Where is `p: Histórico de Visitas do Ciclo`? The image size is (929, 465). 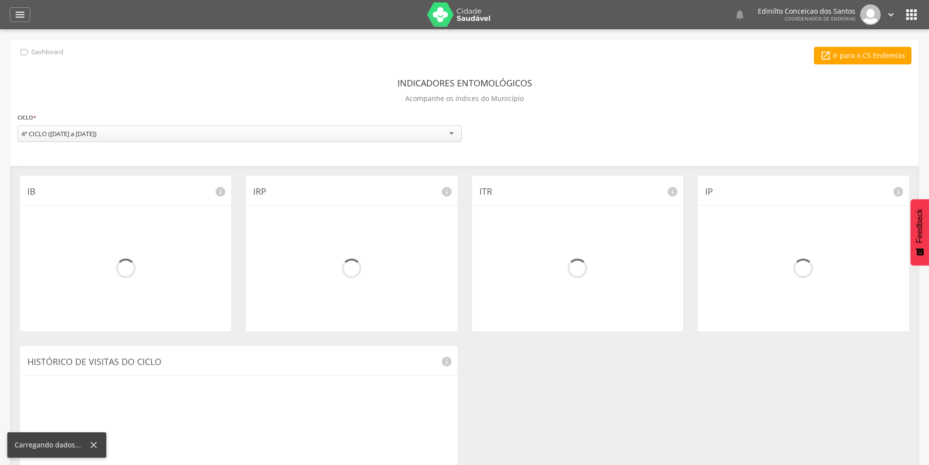
p: Histórico de Visitas do Ciclo is located at coordinates (238, 362).